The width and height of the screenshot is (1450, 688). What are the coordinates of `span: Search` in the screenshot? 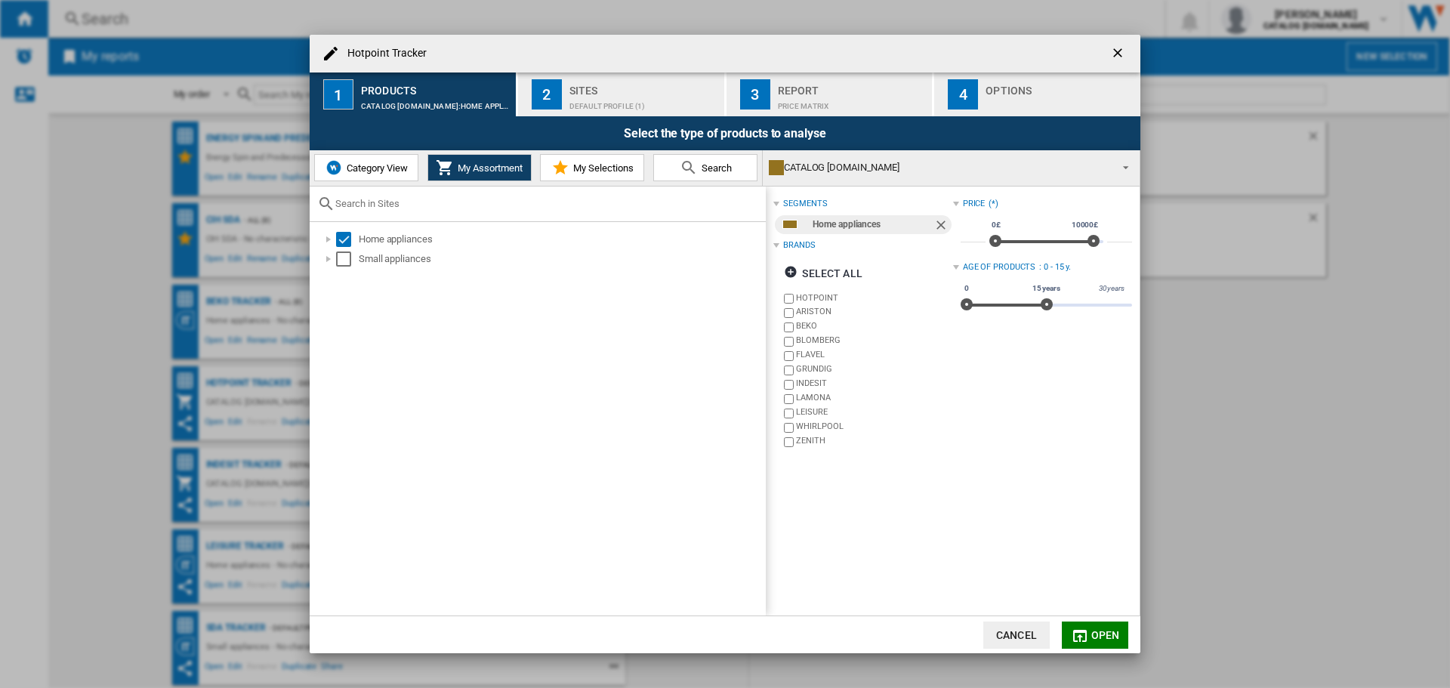 It's located at (714, 168).